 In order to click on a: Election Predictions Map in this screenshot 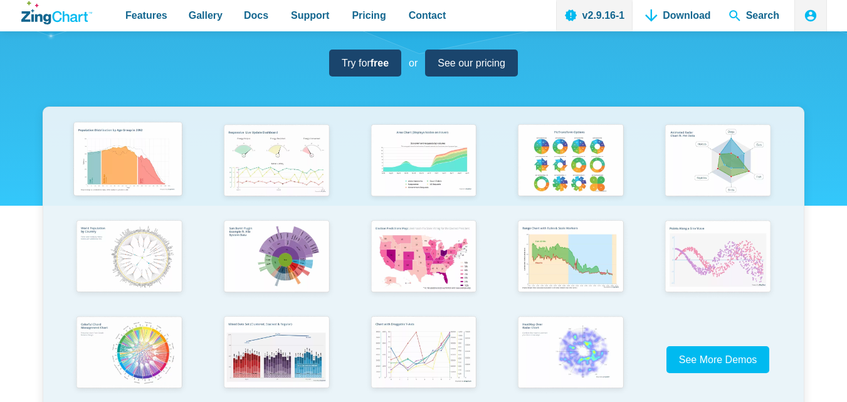, I will do `click(423, 263)`.